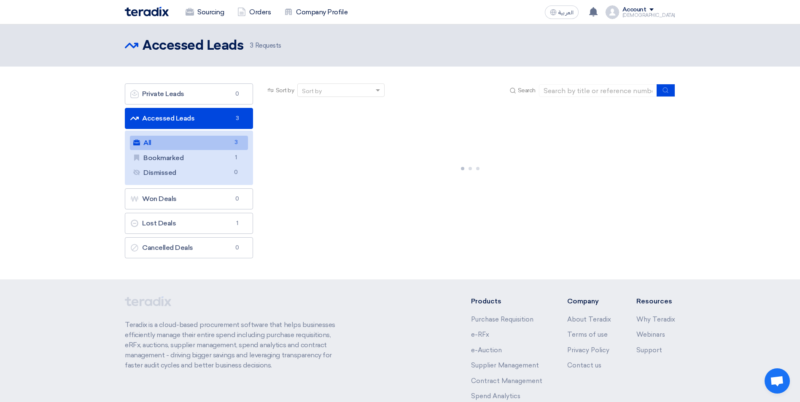 The width and height of the screenshot is (800, 402). Describe the element at coordinates (777, 381) in the screenshot. I see `a: Open chat` at that location.